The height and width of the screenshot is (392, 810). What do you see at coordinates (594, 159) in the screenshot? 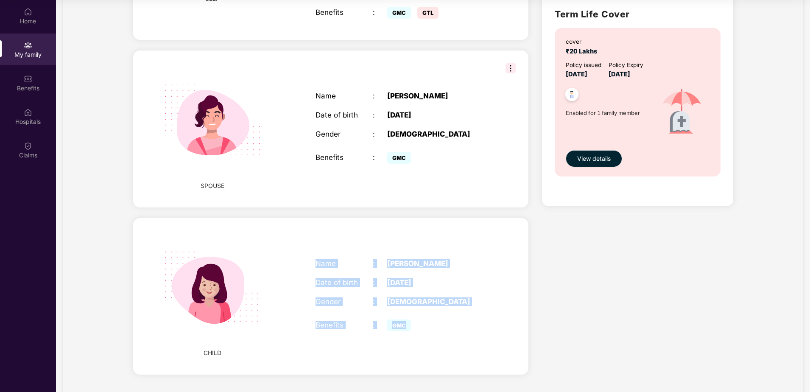
I see `button: View details` at bounding box center [594, 159].